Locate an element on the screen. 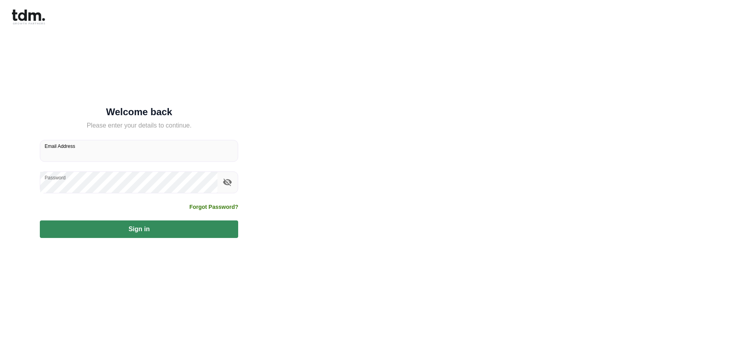  a: Forgot Password? is located at coordinates (214, 207).